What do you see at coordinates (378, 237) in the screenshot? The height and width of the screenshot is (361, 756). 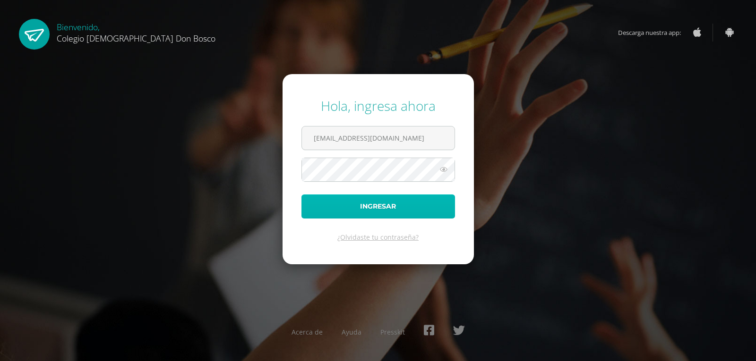 I see `a: ¿Olvidaste tu contraseña?` at bounding box center [378, 237].